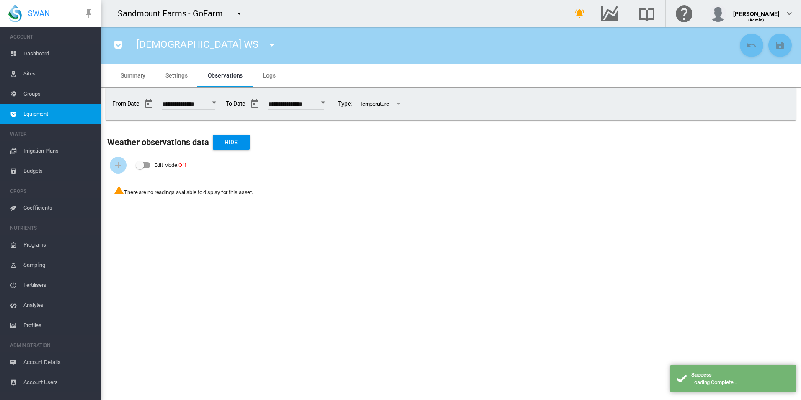  Describe the element at coordinates (59, 208) in the screenshot. I see `span: Coefficients` at that location.